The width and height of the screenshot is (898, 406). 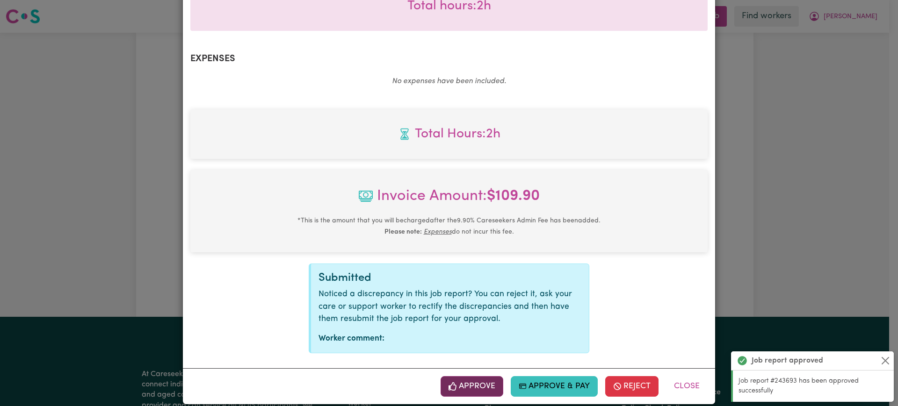 What do you see at coordinates (472, 387) in the screenshot?
I see `button: Approve` at bounding box center [472, 387].